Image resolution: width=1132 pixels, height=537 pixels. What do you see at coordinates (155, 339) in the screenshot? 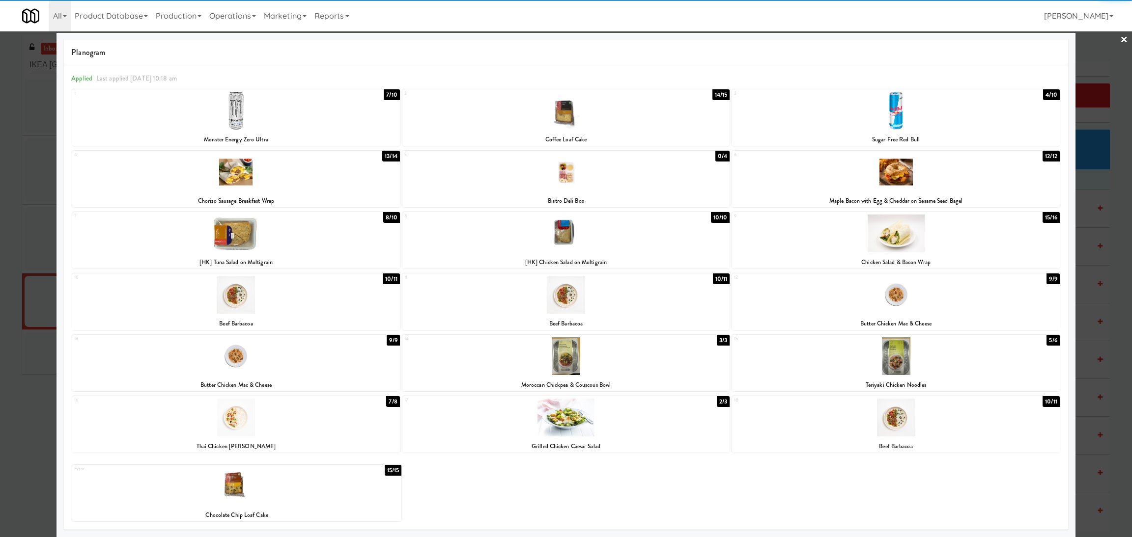
I see `div: 13` at bounding box center [155, 339].